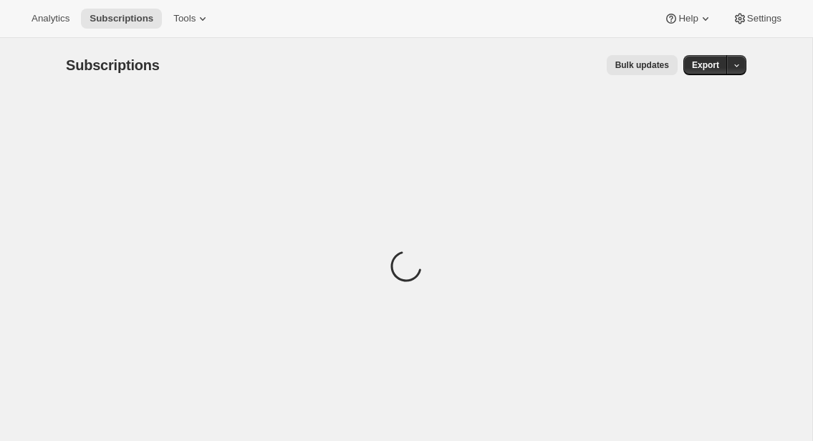  Describe the element at coordinates (706, 65) in the screenshot. I see `button: Export` at that location.